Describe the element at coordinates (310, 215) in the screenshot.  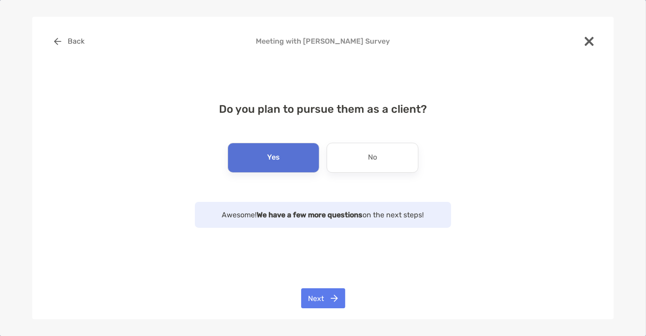
I see `strong: We have a few more questions` at that location.